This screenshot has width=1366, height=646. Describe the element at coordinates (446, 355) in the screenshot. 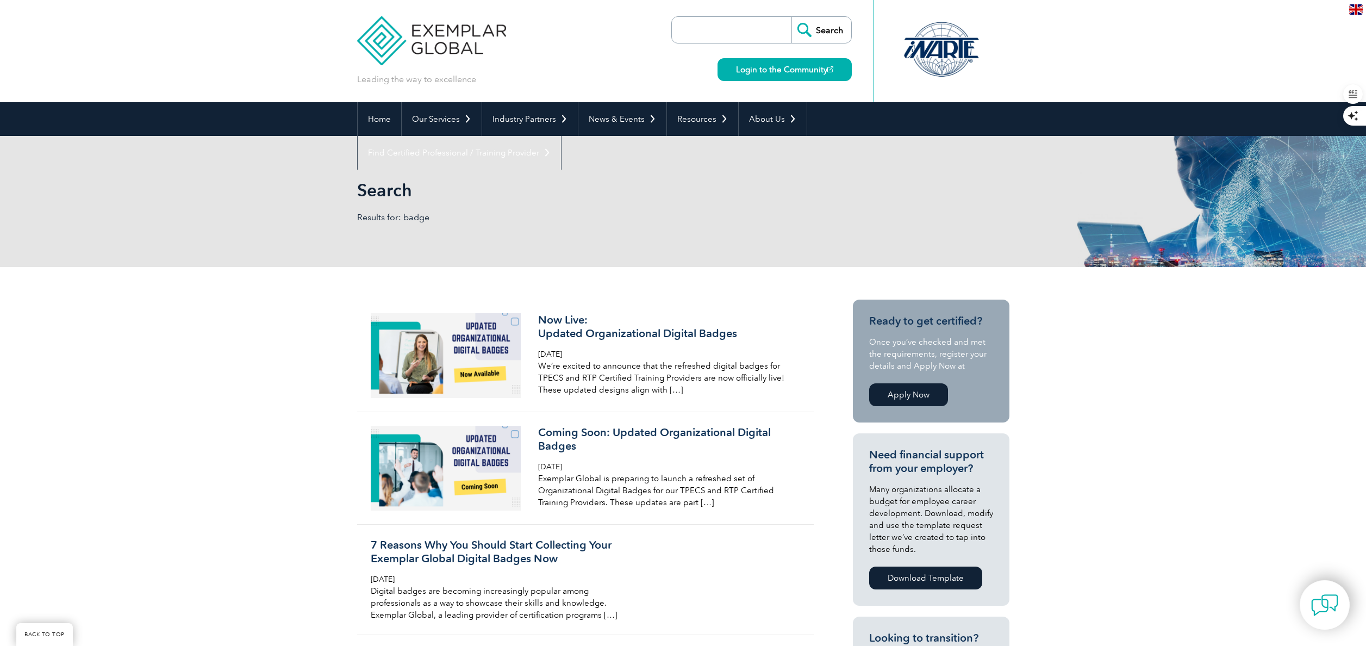

I see `img: Auditor-Online-image-640x360-640-x-416-px-4-300x169.png` at that location.